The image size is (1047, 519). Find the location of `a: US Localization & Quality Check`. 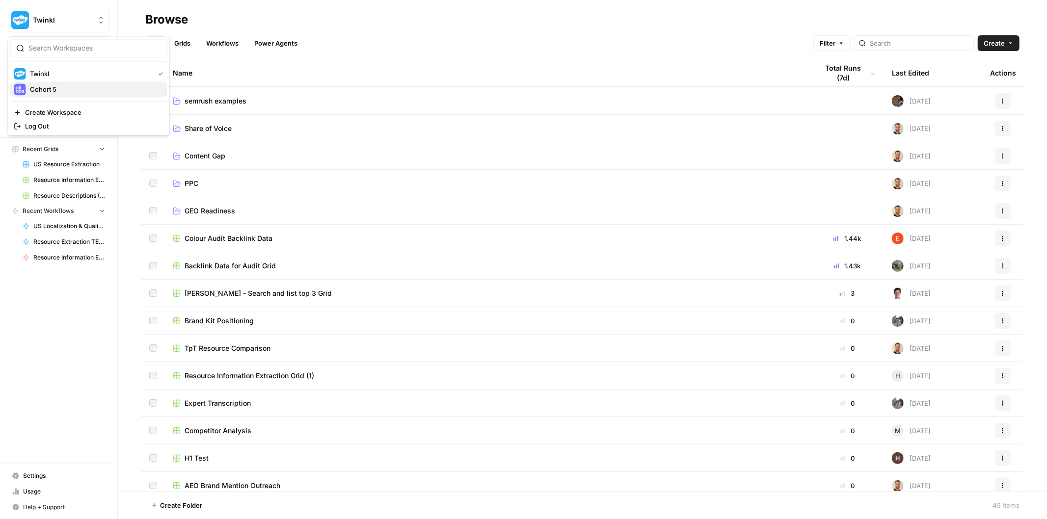

a: US Localization & Quality Check is located at coordinates (64, 226).